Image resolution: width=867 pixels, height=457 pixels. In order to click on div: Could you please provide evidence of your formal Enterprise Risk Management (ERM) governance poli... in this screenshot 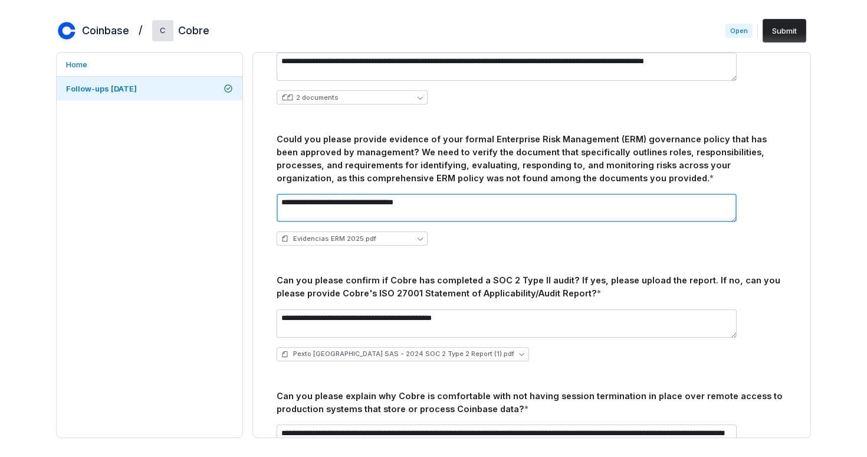, I will do `click(531, 158)`.